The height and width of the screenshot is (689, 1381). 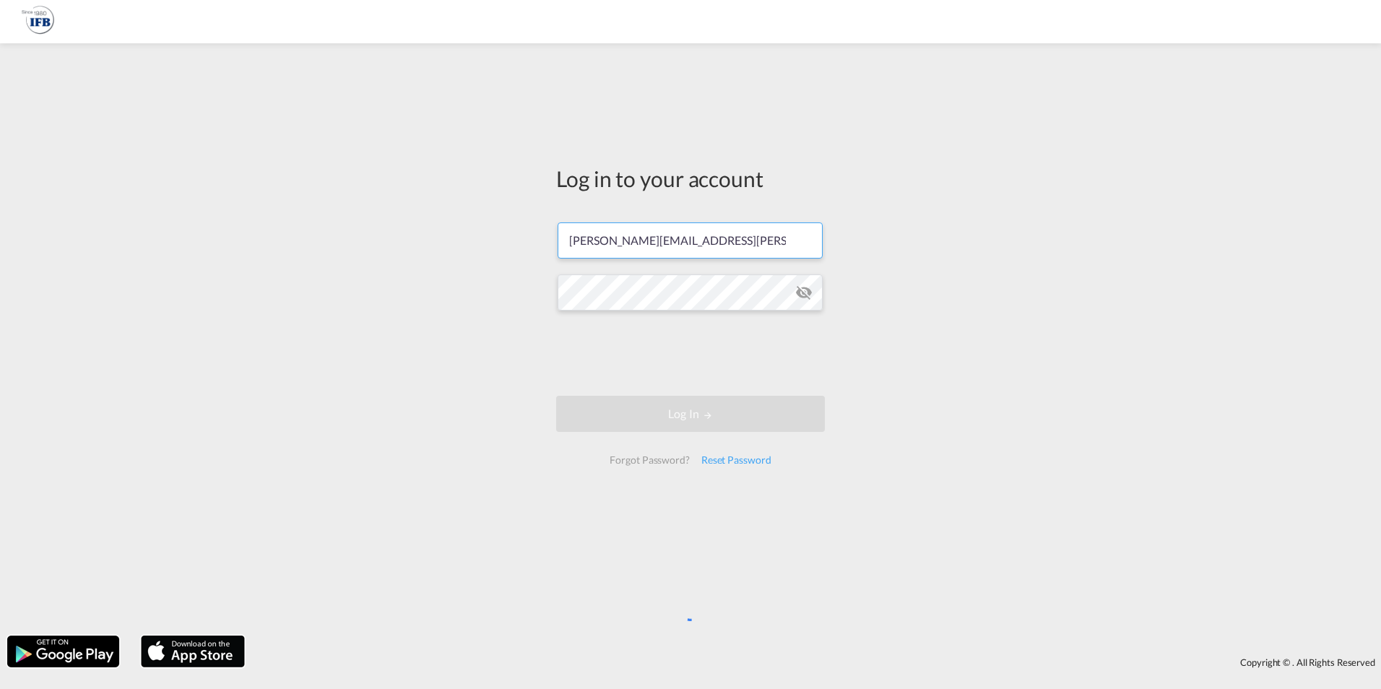 I want to click on md-icon: icon-eye-off, so click(x=804, y=293).